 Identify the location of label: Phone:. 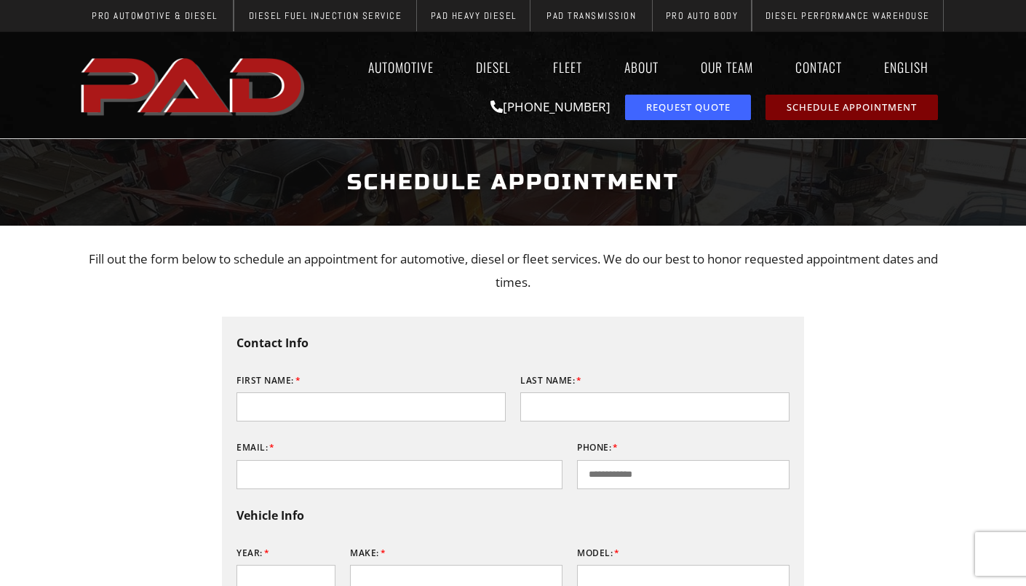
(598, 448).